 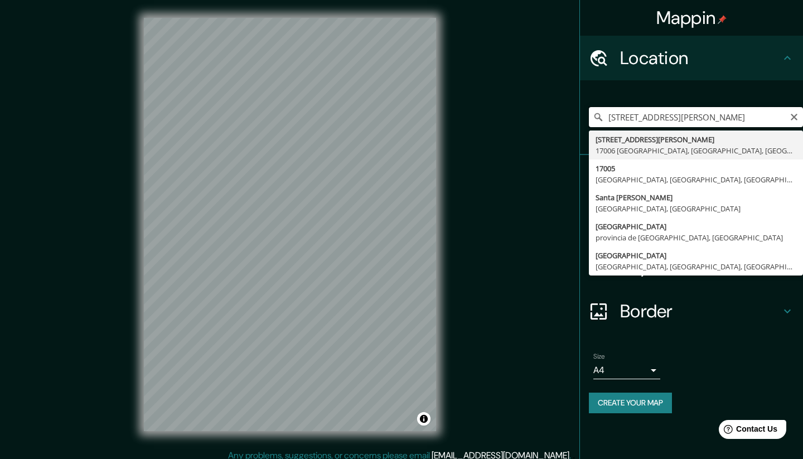 What do you see at coordinates (722, 20) in the screenshot?
I see `img: pin-icon.png` at bounding box center [722, 20].